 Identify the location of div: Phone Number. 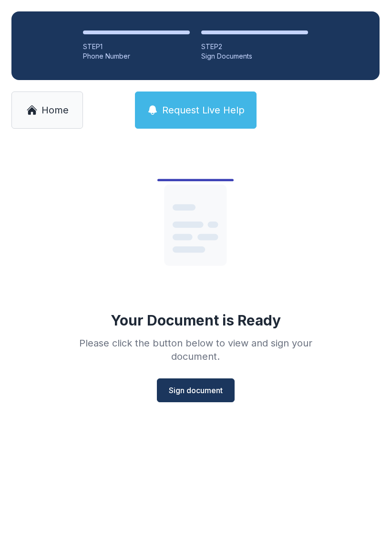
(136, 56).